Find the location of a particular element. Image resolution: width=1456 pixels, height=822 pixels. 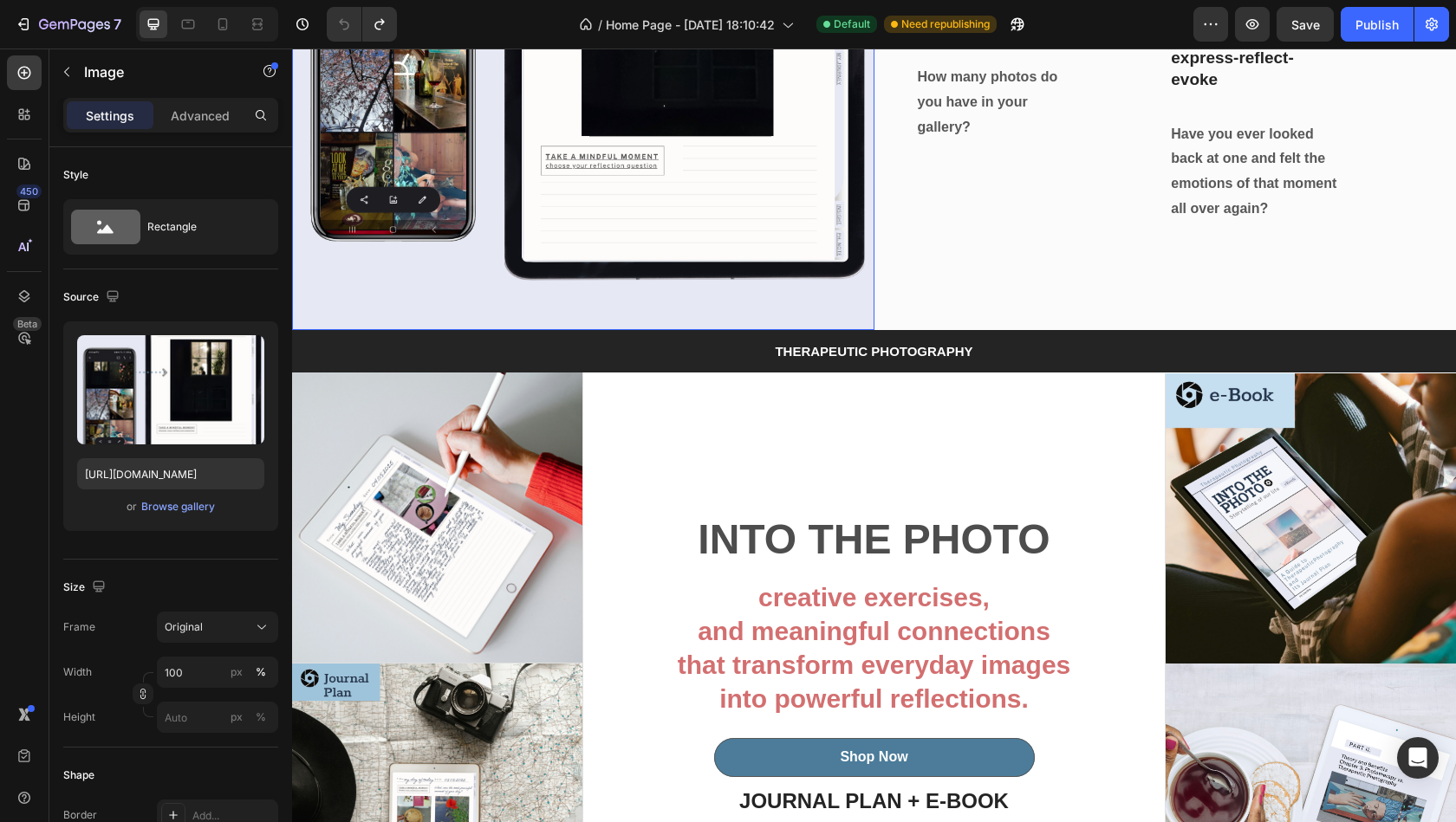

span: Need republishing is located at coordinates (946, 24).